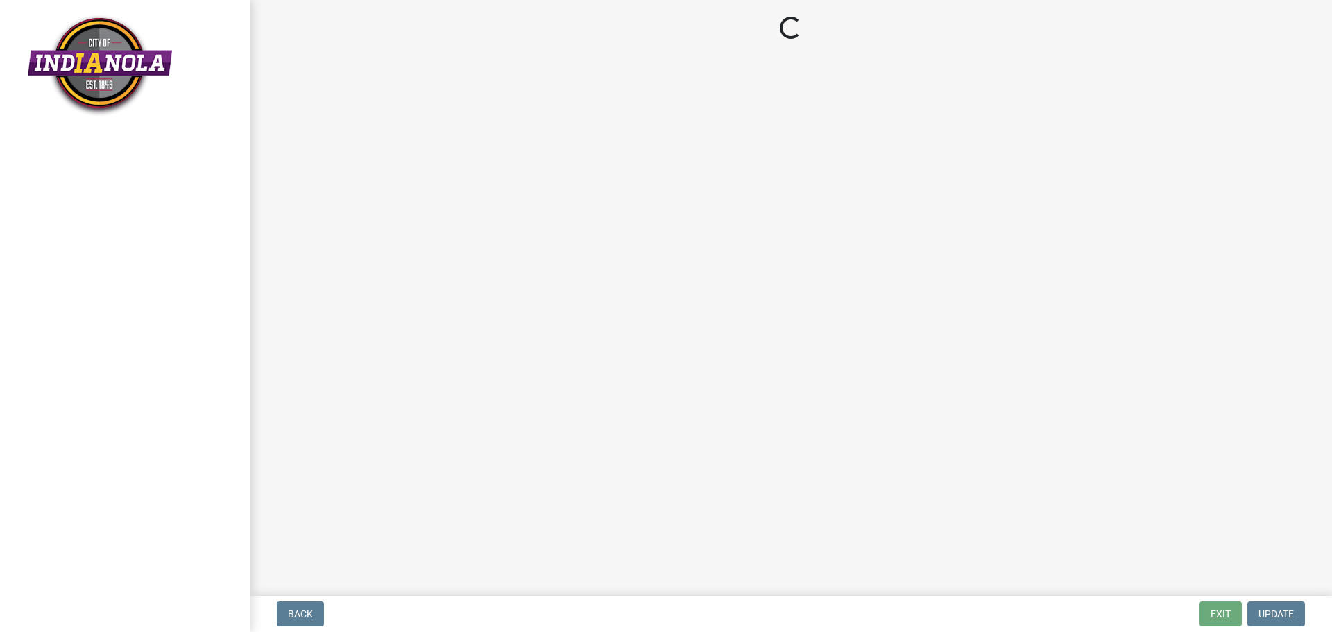  I want to click on img: City of Indianola, Iowa, so click(100, 65).